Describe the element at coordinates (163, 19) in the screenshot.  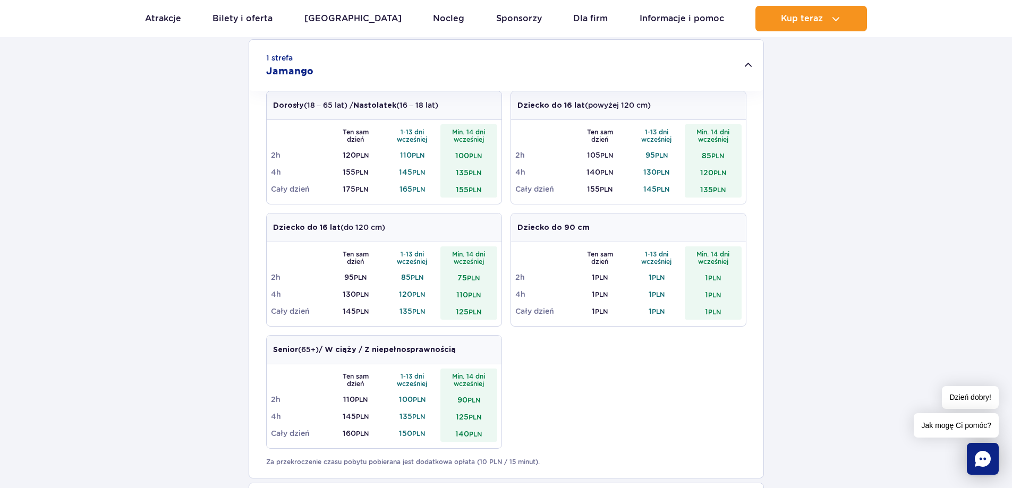
I see `a: Atrakcje` at that location.